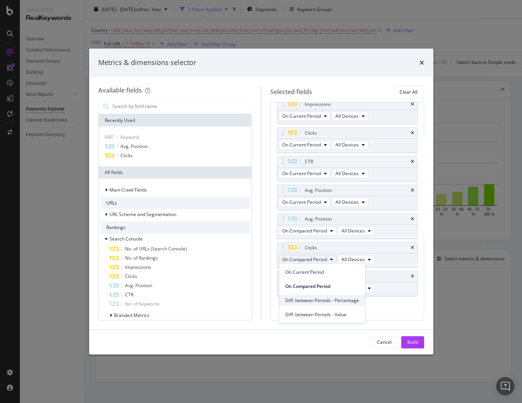 Image resolution: width=522 pixels, height=403 pixels. What do you see at coordinates (347, 197) in the screenshot?
I see `div: Avg. PositiontimesOn Current PeriodAll Devices` at bounding box center [347, 197].